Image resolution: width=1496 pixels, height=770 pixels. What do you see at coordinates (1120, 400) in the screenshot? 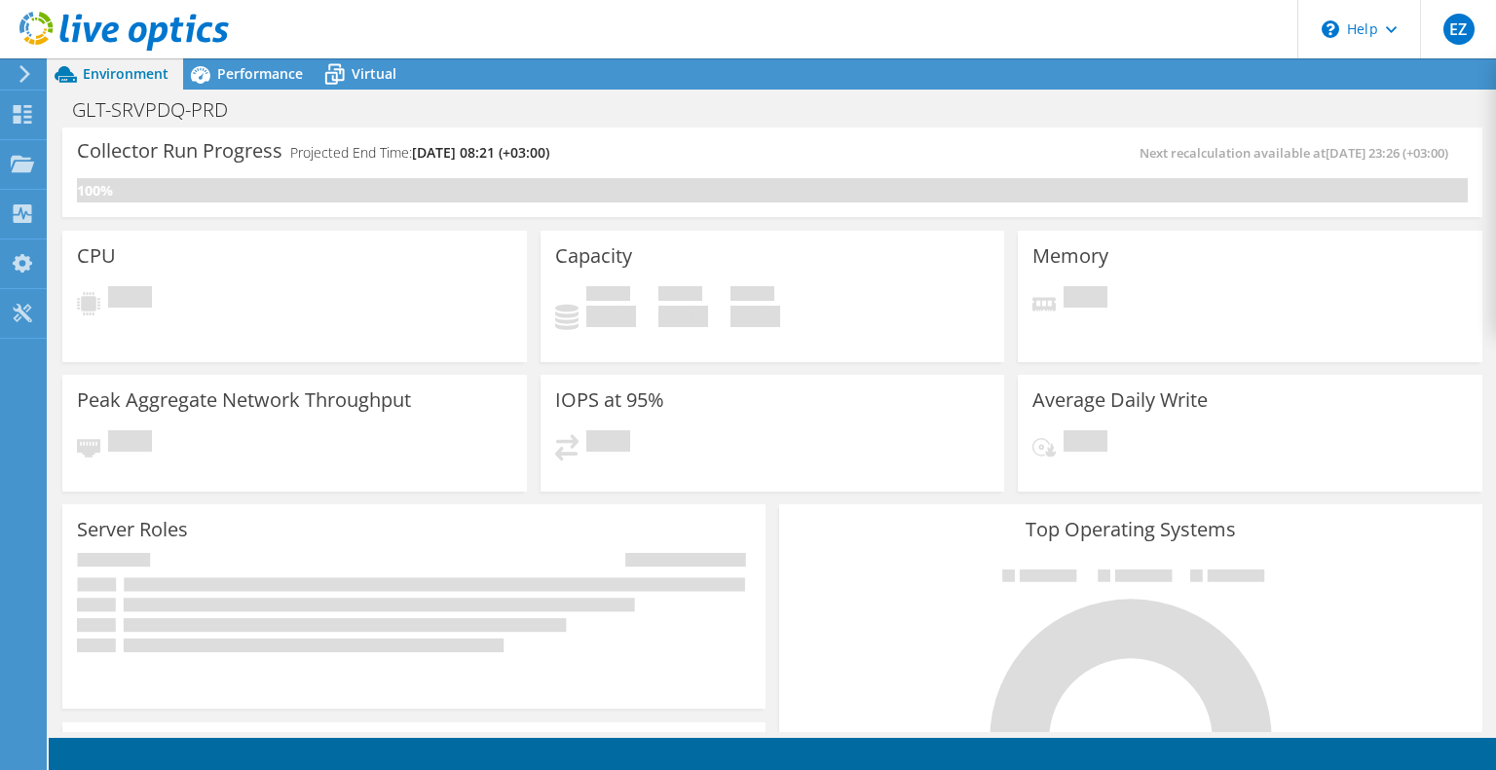
I see `h3: Average Daily Write` at bounding box center [1120, 400].